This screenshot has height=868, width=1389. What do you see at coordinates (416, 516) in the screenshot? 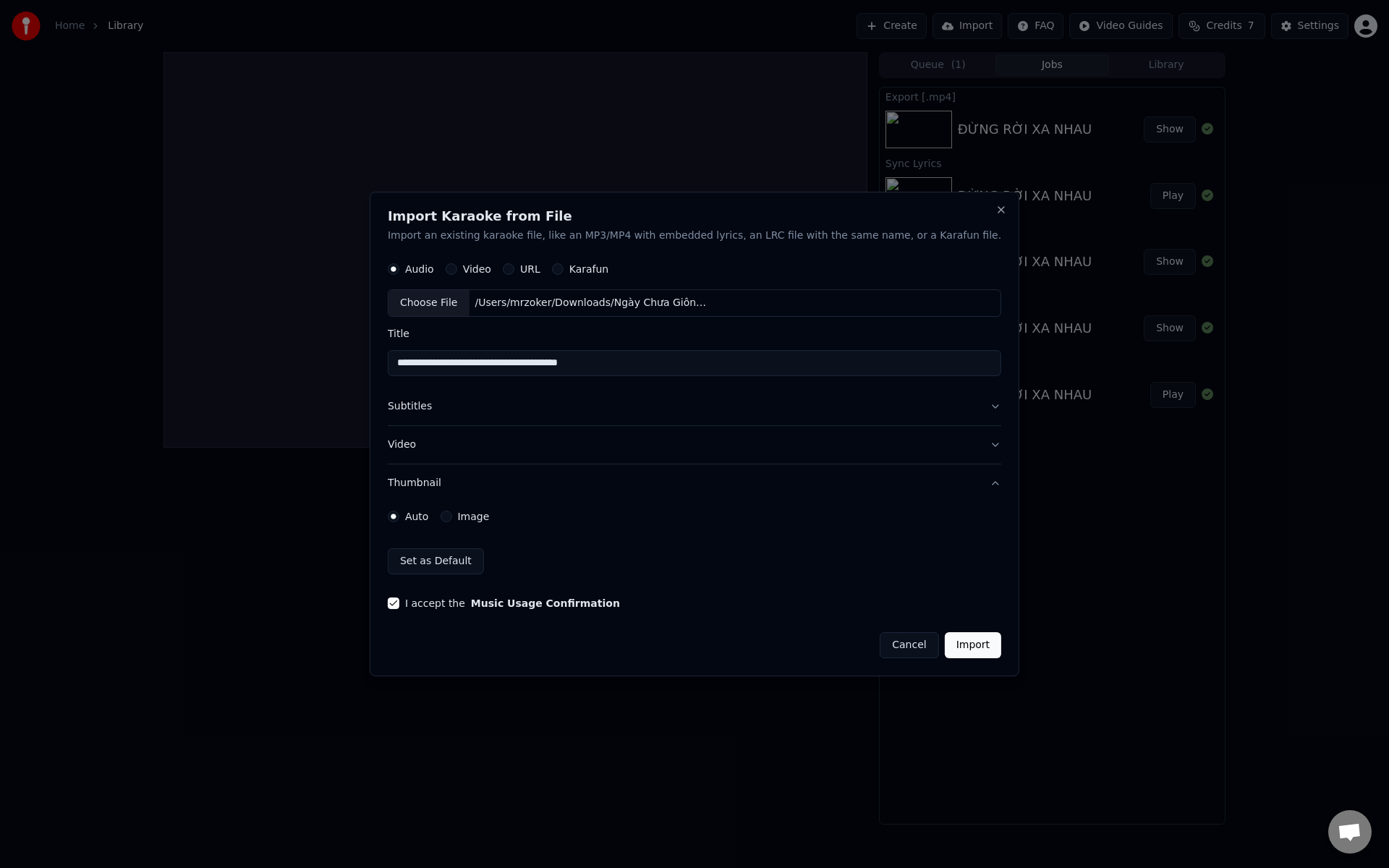
I see `label: Auto` at bounding box center [416, 516].